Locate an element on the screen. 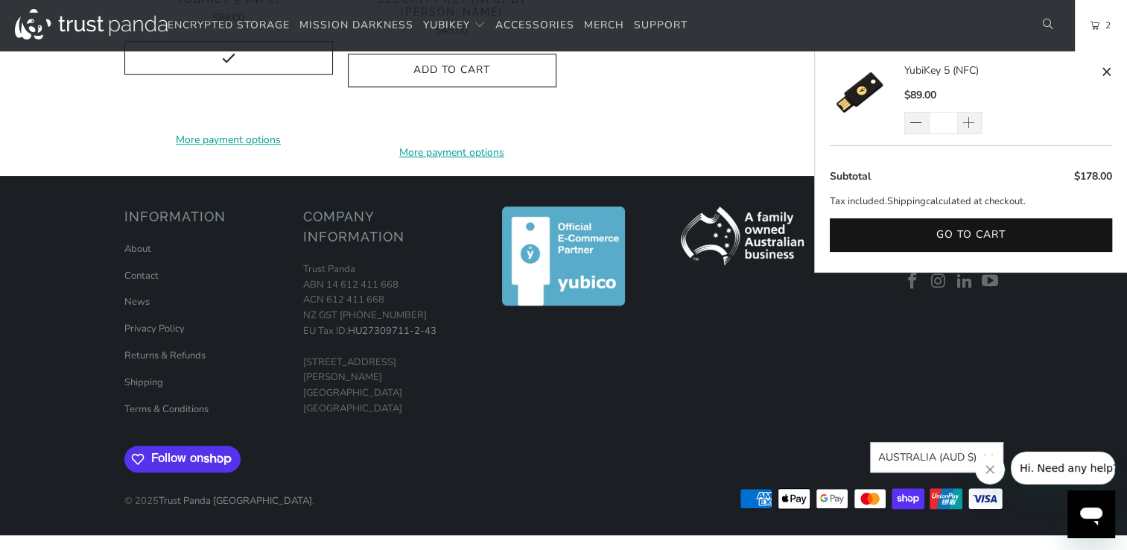  button: Australia (AUD $) is located at coordinates (937, 457).